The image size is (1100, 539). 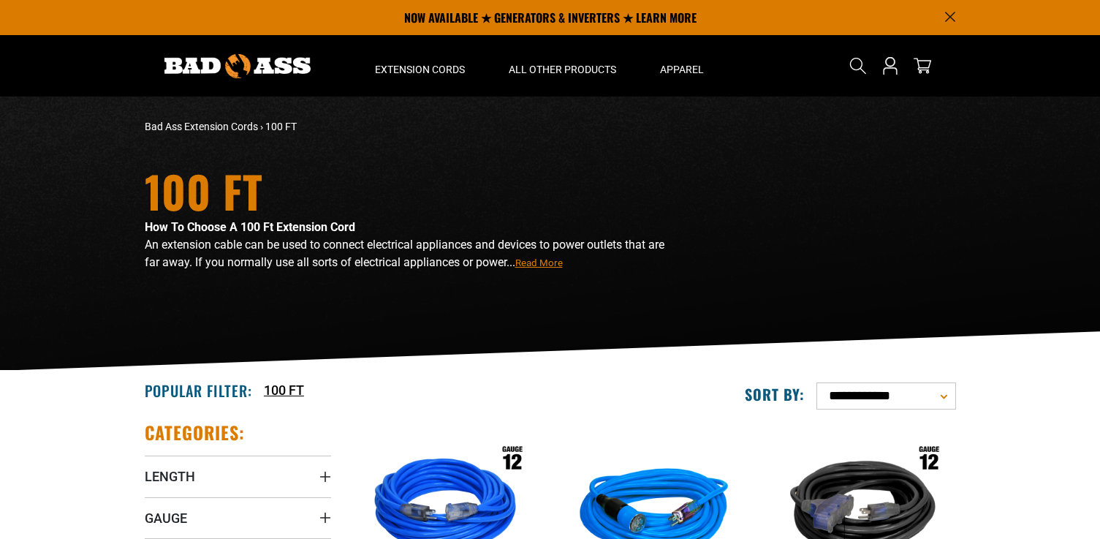 What do you see at coordinates (682, 69) in the screenshot?
I see `span: Apparel` at bounding box center [682, 69].